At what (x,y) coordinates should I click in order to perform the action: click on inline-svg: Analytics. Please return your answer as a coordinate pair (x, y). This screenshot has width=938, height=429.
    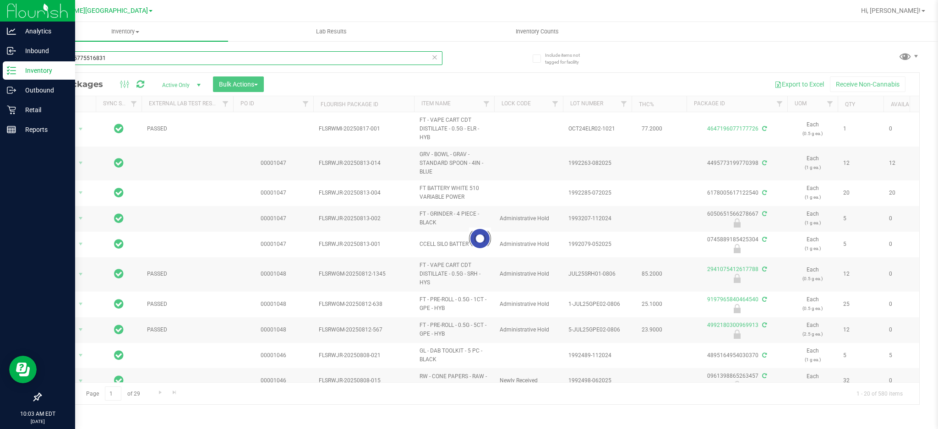
    Looking at the image, I should click on (11, 31).